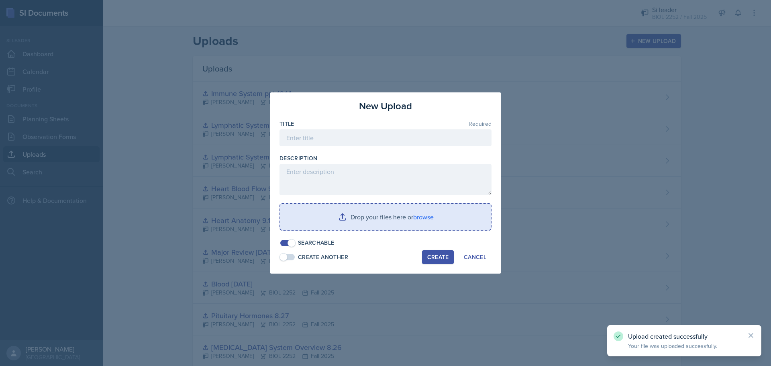 The width and height of the screenshot is (771, 366). What do you see at coordinates (323, 257) in the screenshot?
I see `div: Create Another` at bounding box center [323, 257].